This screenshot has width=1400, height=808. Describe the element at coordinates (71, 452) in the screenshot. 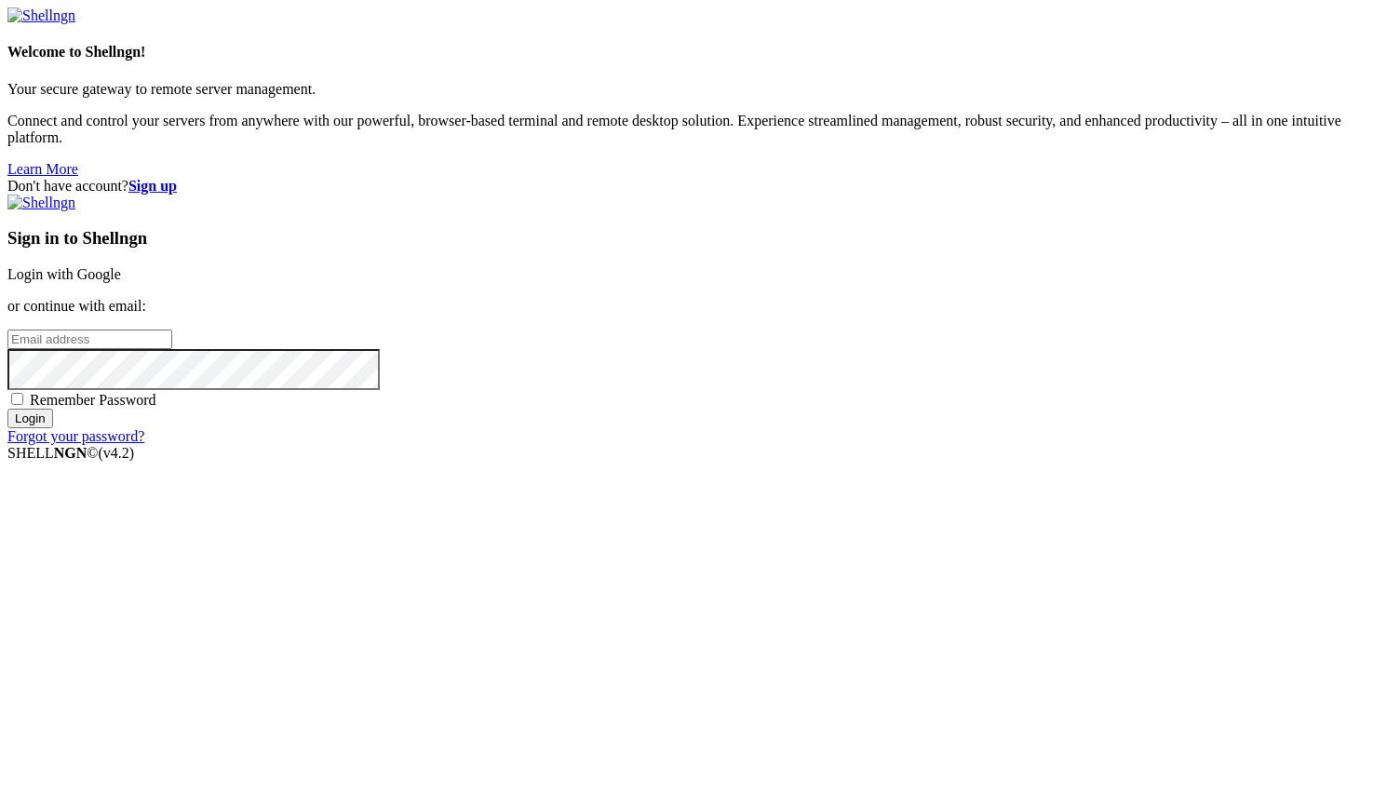

I see `span: SHELL ©` at that location.